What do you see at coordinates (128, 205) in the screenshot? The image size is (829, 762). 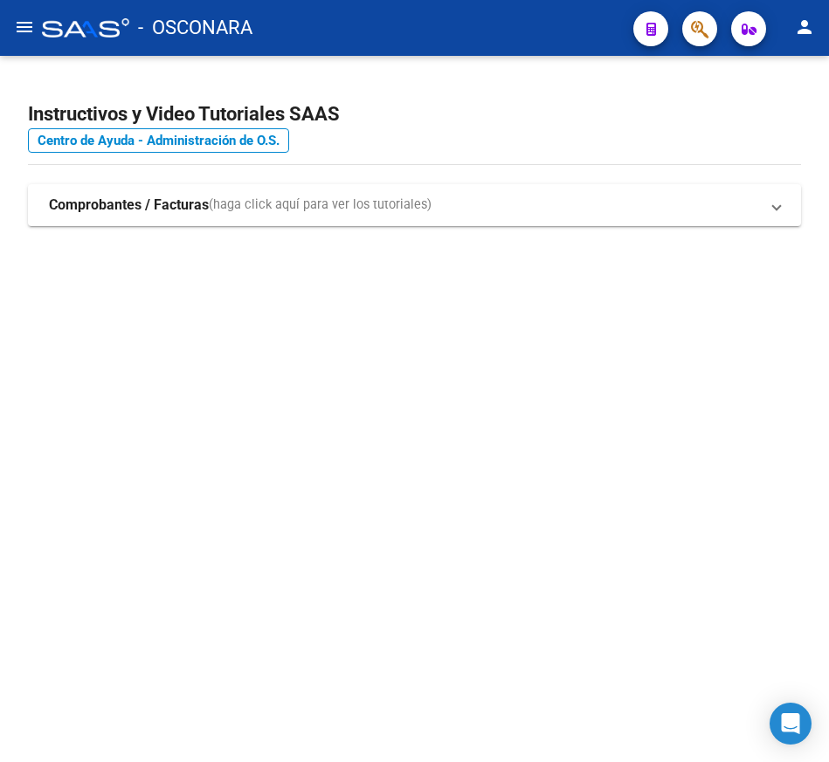 I see `strong: Comprobantes / Facturas` at bounding box center [128, 205].